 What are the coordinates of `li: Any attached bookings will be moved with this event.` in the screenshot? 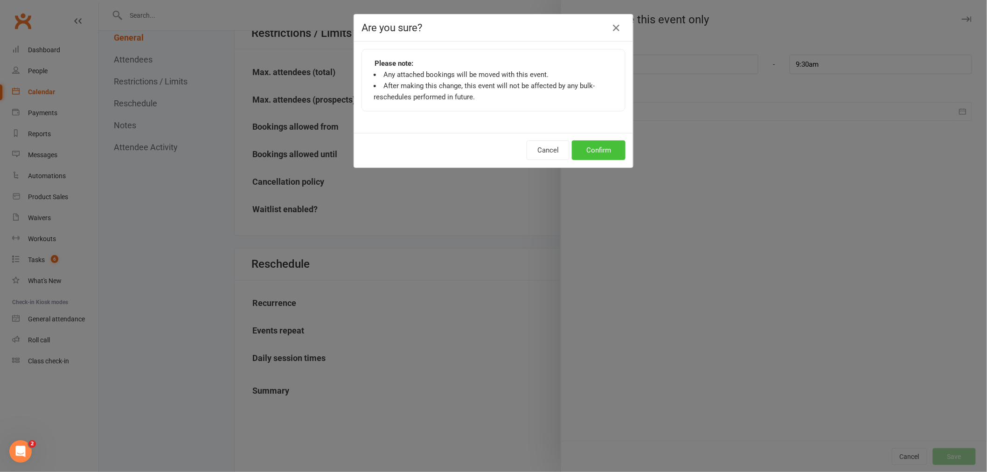 It's located at (493, 75).